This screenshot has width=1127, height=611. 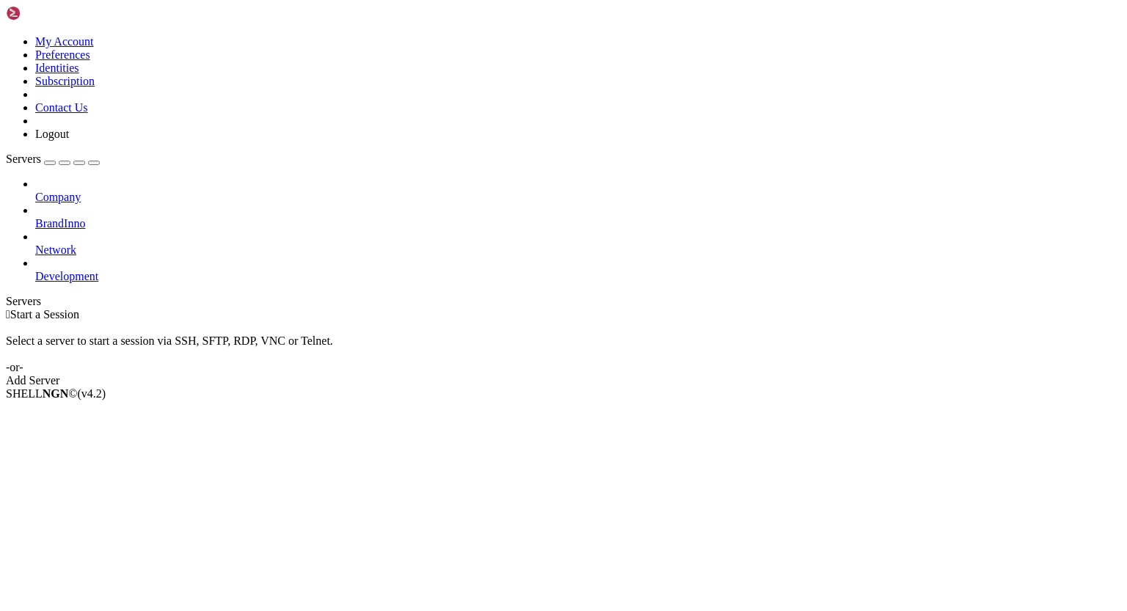 I want to click on a: Company, so click(x=578, y=197).